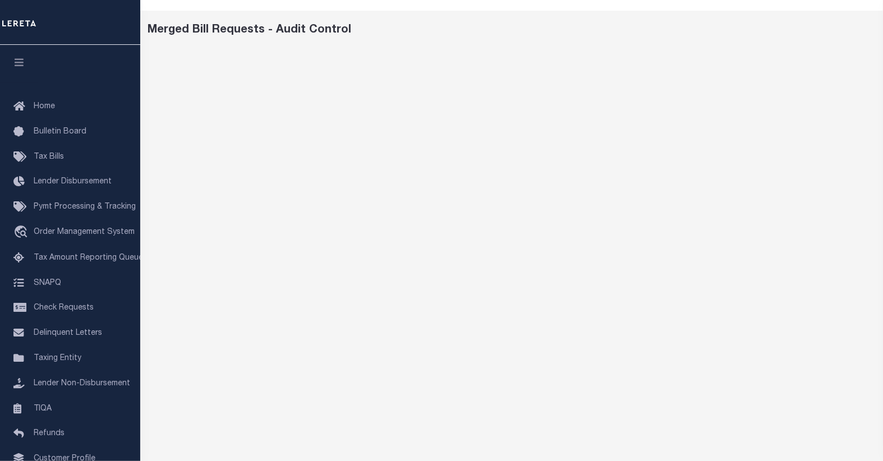 The image size is (883, 461). Describe the element at coordinates (84, 232) in the screenshot. I see `span: Order Management System` at that location.